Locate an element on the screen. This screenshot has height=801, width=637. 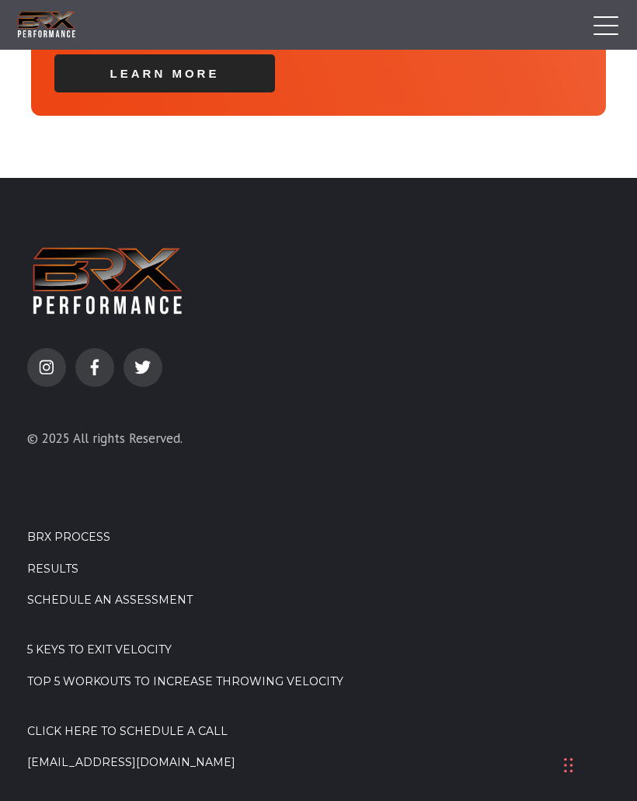
a: 5 Keys to Exit Velocity is located at coordinates (318, 650).